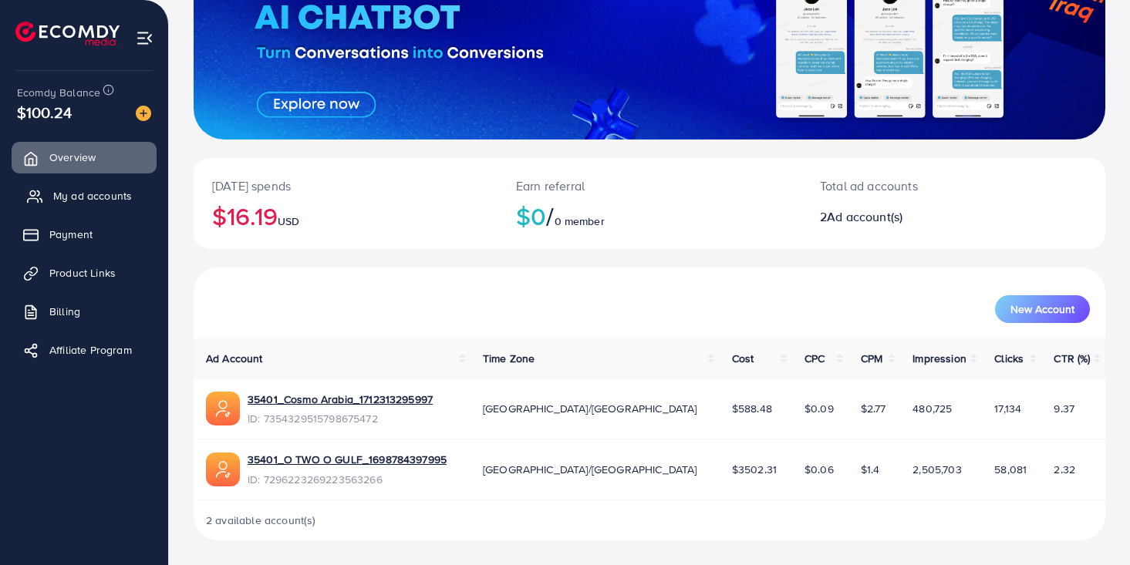  I want to click on span: $588.48, so click(752, 409).